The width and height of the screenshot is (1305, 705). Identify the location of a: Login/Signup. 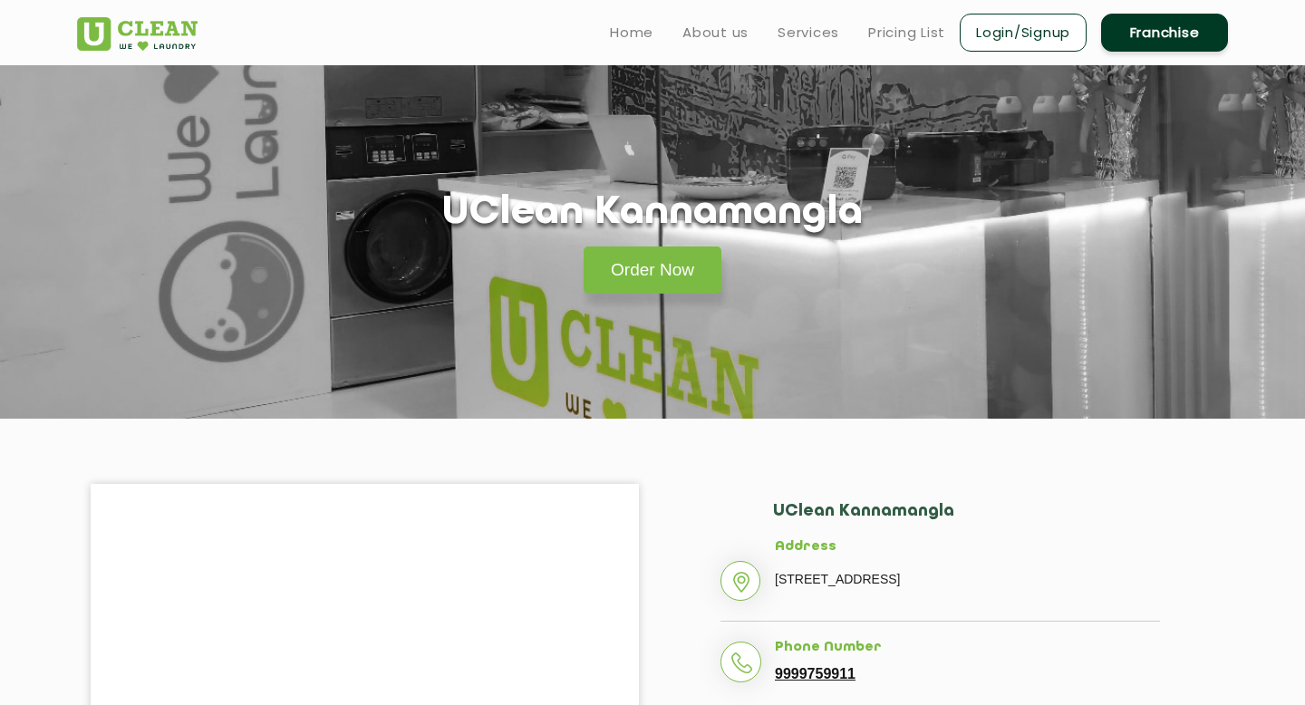
(1023, 33).